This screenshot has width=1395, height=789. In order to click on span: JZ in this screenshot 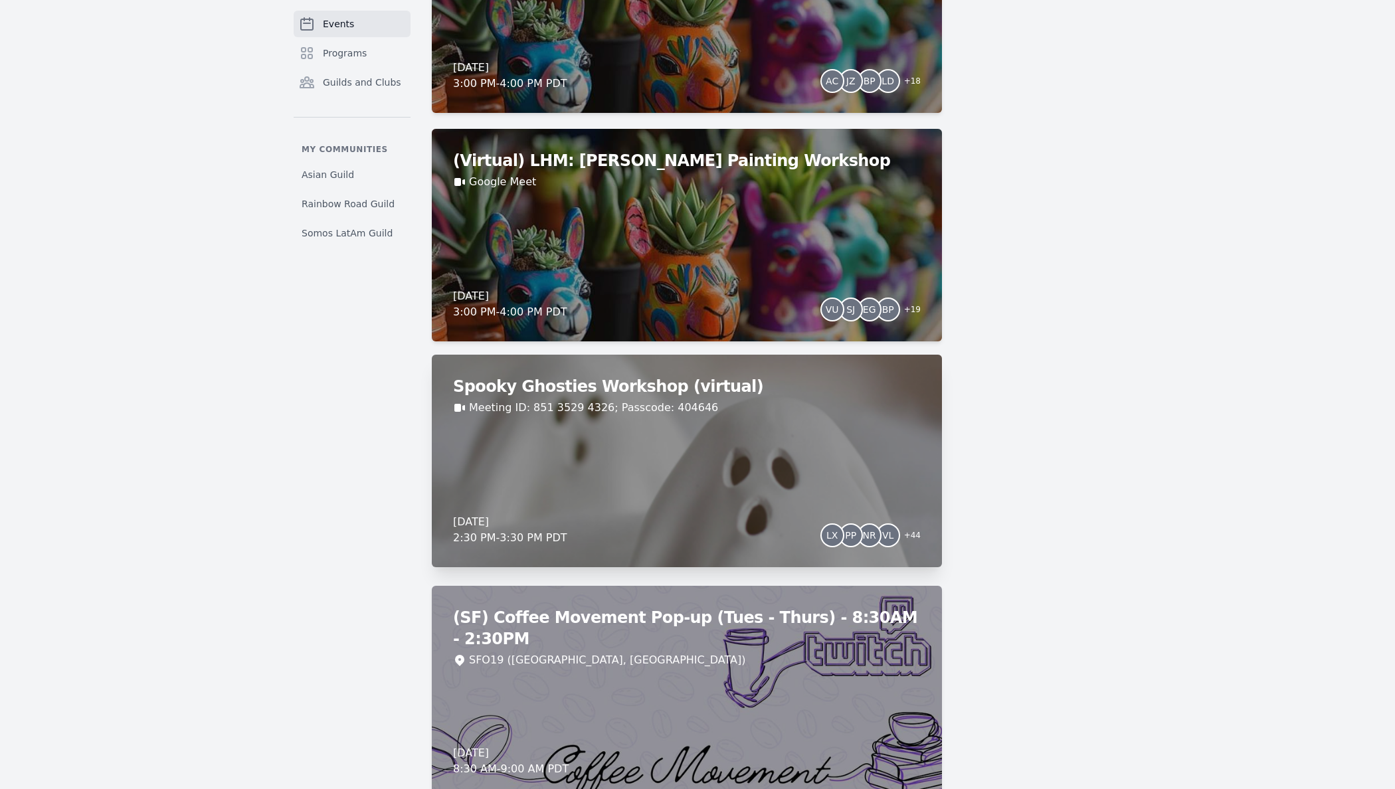, I will do `click(851, 81)`.